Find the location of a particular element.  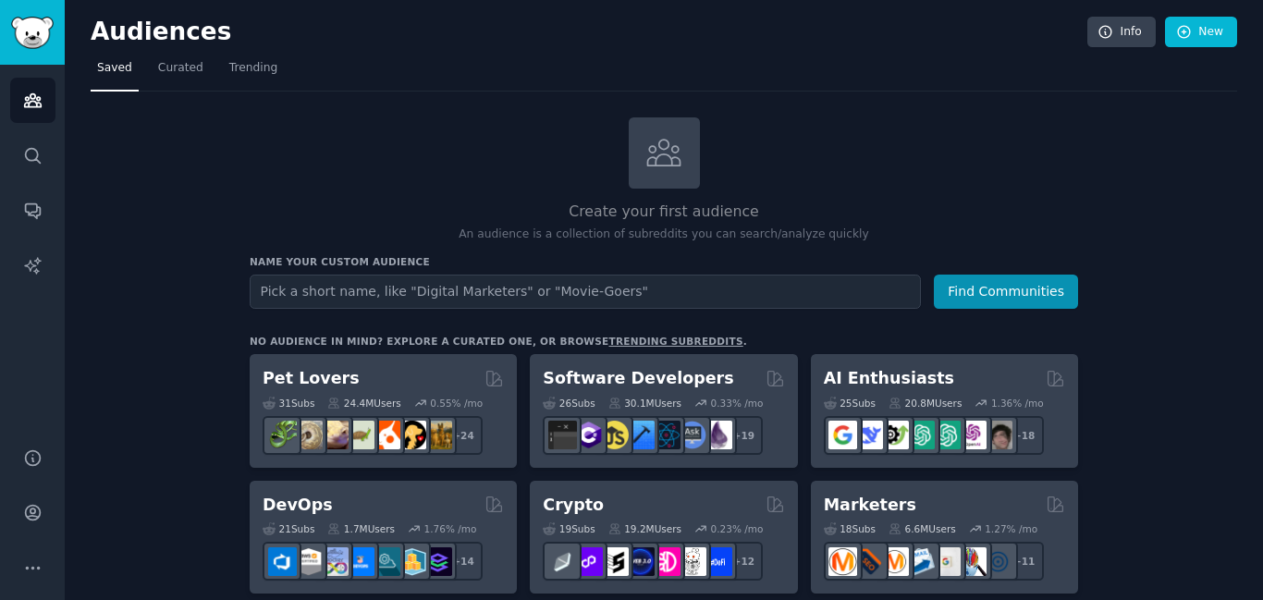

img: MarketingResearch is located at coordinates (971, 561).